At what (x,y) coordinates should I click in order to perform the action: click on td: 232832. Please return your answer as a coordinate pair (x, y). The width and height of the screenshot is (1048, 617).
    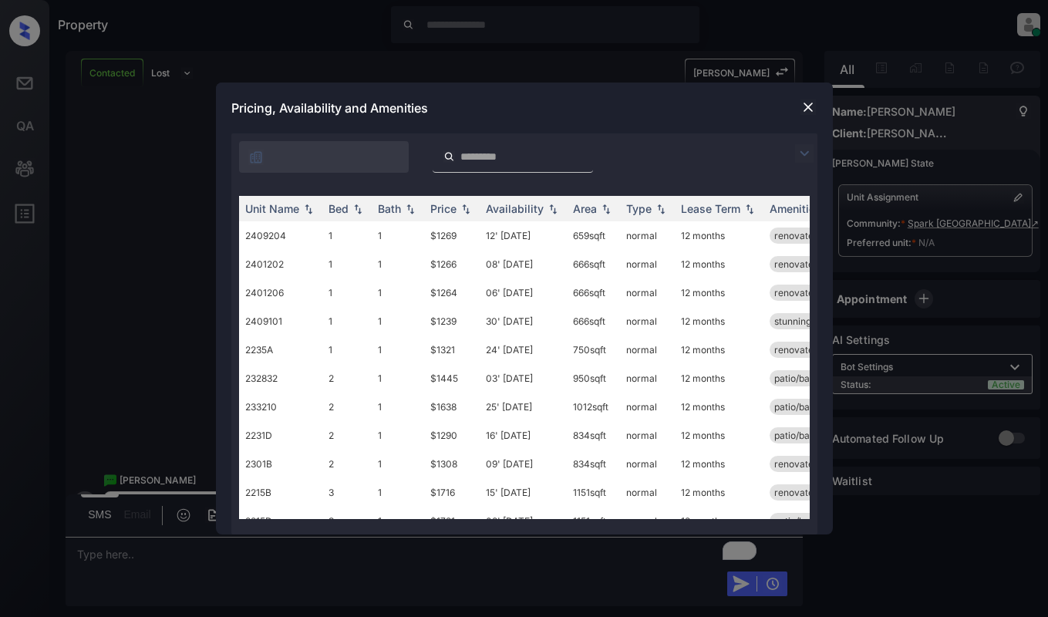
    Looking at the image, I should click on (281, 378).